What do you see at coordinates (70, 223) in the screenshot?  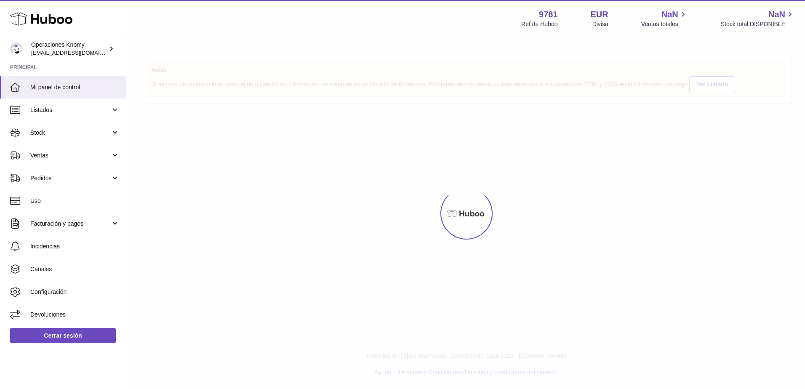 I see `span: Facturación y pagos` at bounding box center [70, 223].